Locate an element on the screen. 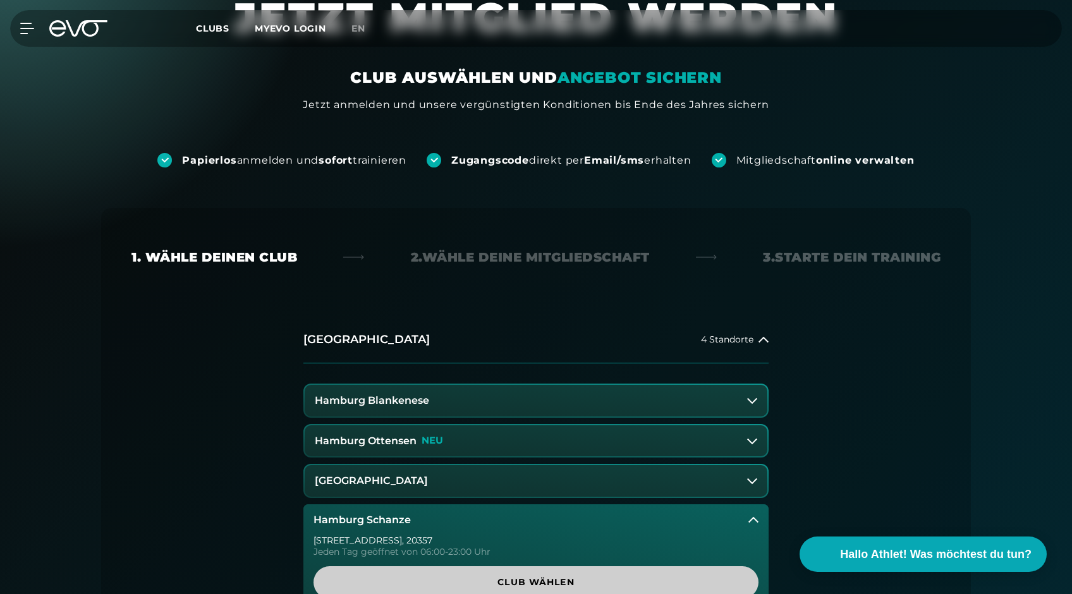  div: Mitgliedschaft is located at coordinates (825, 161).